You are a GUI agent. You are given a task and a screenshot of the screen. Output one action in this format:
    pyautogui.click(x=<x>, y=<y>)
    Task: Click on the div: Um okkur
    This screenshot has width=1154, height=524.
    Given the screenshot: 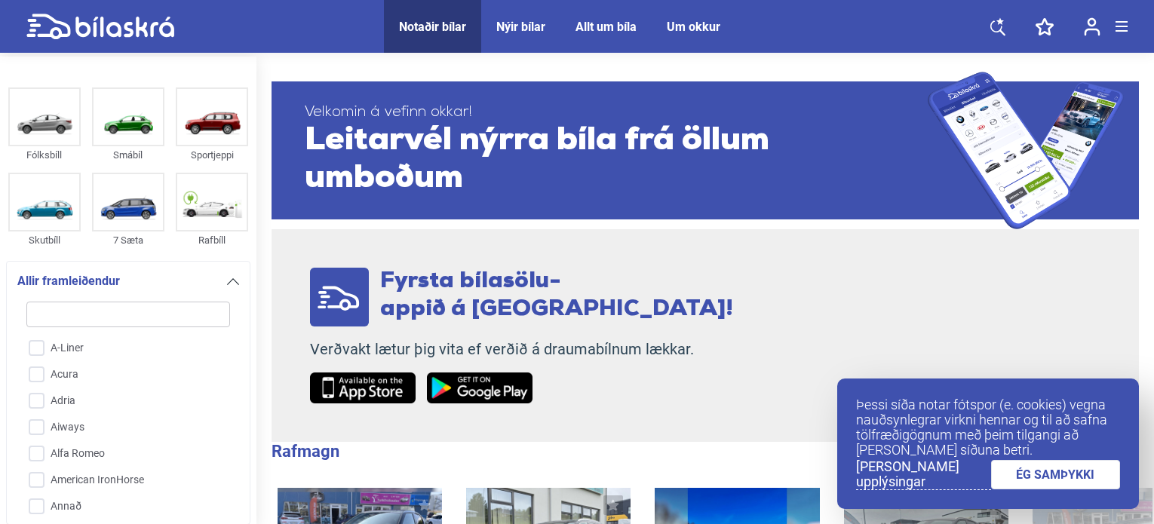 What is the action you would take?
    pyautogui.click(x=693, y=26)
    